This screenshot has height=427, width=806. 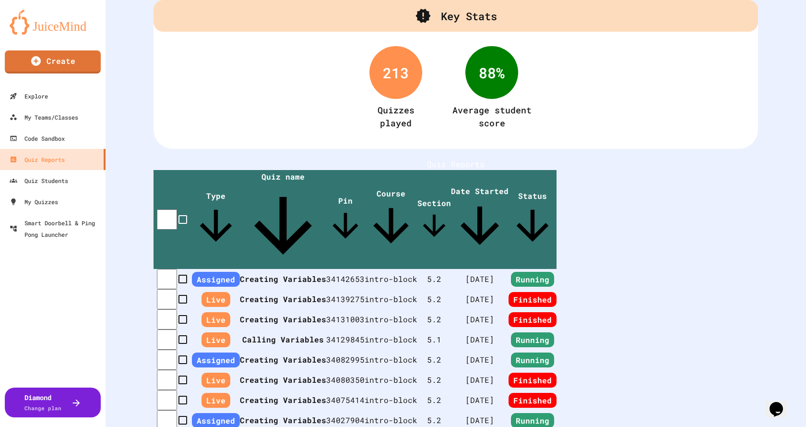 What do you see at coordinates (396, 117) in the screenshot?
I see `div: Quizzes played` at bounding box center [396, 117].